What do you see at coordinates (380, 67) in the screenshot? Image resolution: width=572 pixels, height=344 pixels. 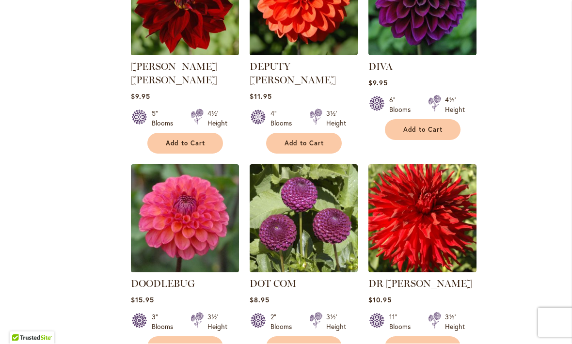 I see `a: DIVA` at bounding box center [380, 67].